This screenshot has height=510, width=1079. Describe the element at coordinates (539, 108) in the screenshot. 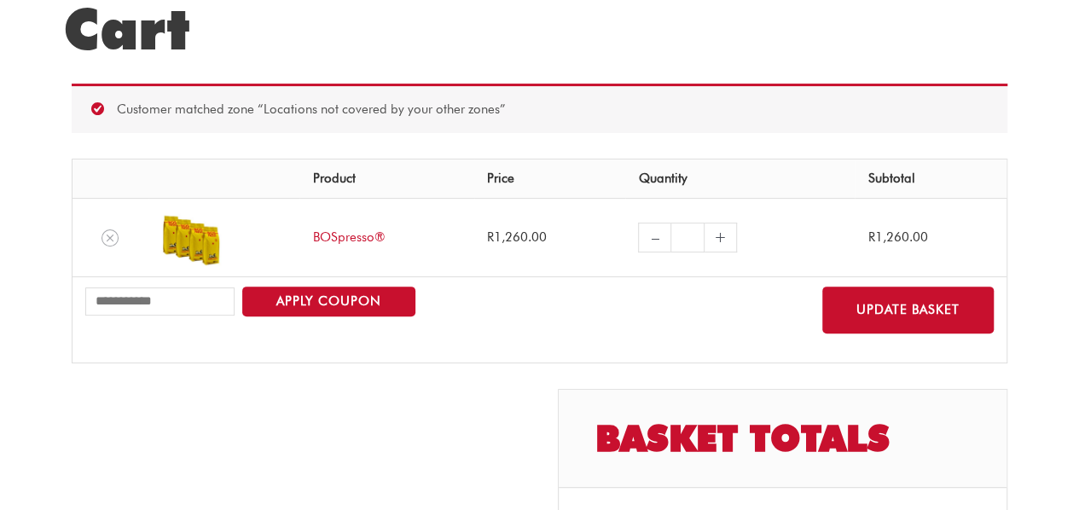

I see `div: Customer matched zone “Locations not covered by your other zones”` at that location.